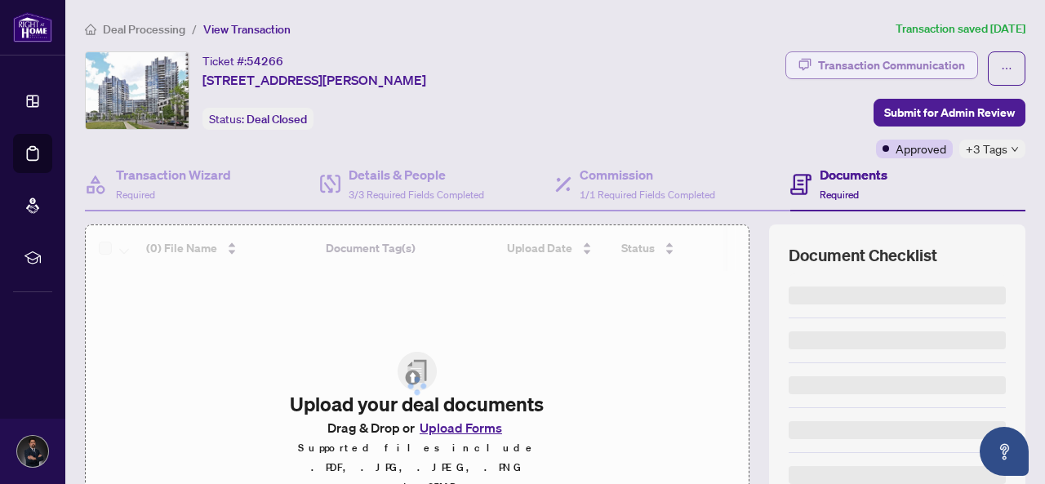 The width and height of the screenshot is (1045, 484). What do you see at coordinates (91, 29) in the screenshot?
I see `span: home` at bounding box center [91, 29].